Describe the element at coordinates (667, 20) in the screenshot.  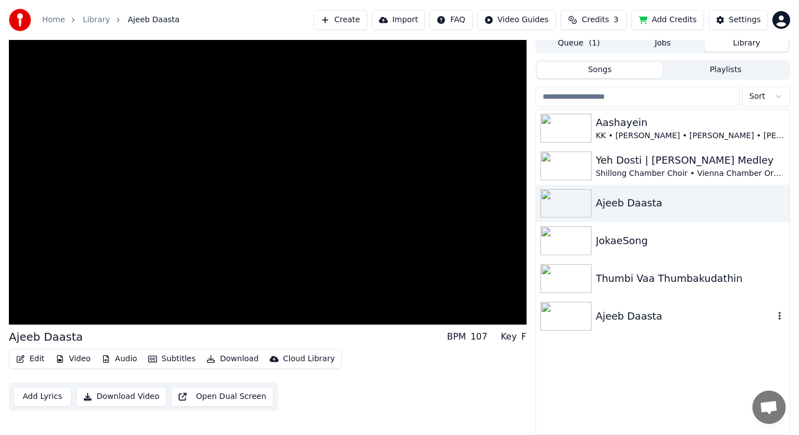
I see `button: Add Credits` at that location.